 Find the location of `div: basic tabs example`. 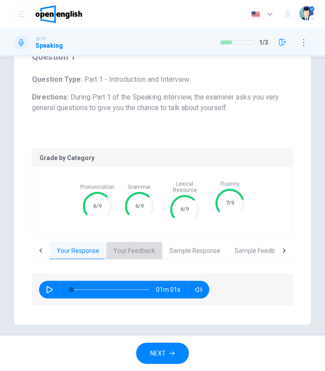

div: basic tabs example is located at coordinates (162, 251).